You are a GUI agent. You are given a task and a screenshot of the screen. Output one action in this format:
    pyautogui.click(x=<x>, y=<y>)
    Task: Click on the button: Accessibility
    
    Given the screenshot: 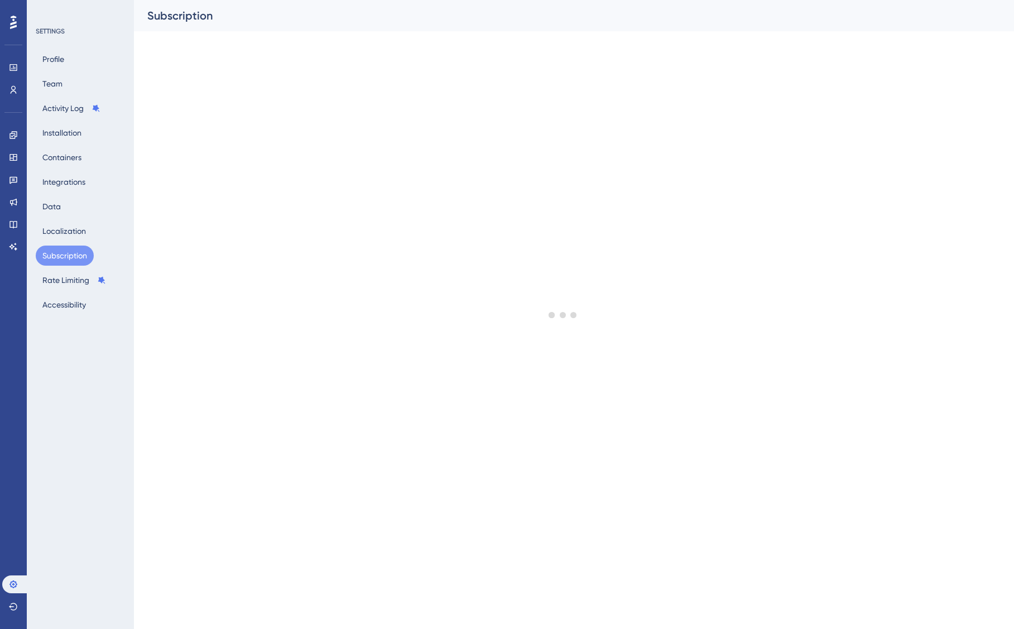 What is the action you would take?
    pyautogui.click(x=64, y=305)
    